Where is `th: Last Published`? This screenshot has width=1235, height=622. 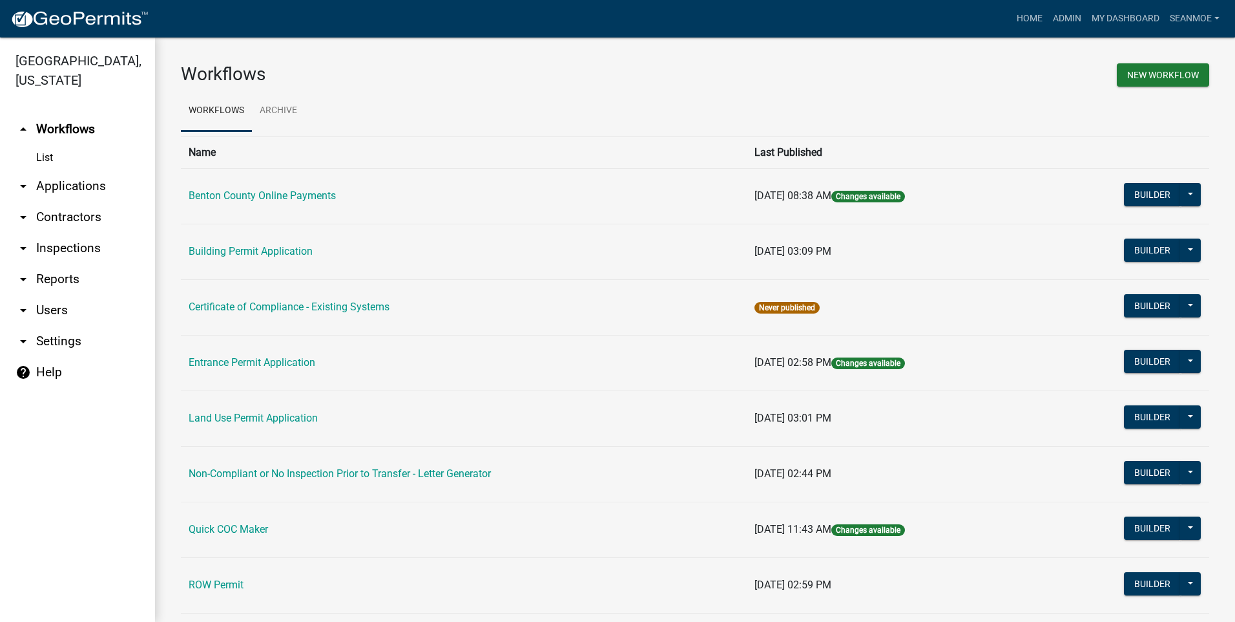 th: Last Published is located at coordinates (895, 152).